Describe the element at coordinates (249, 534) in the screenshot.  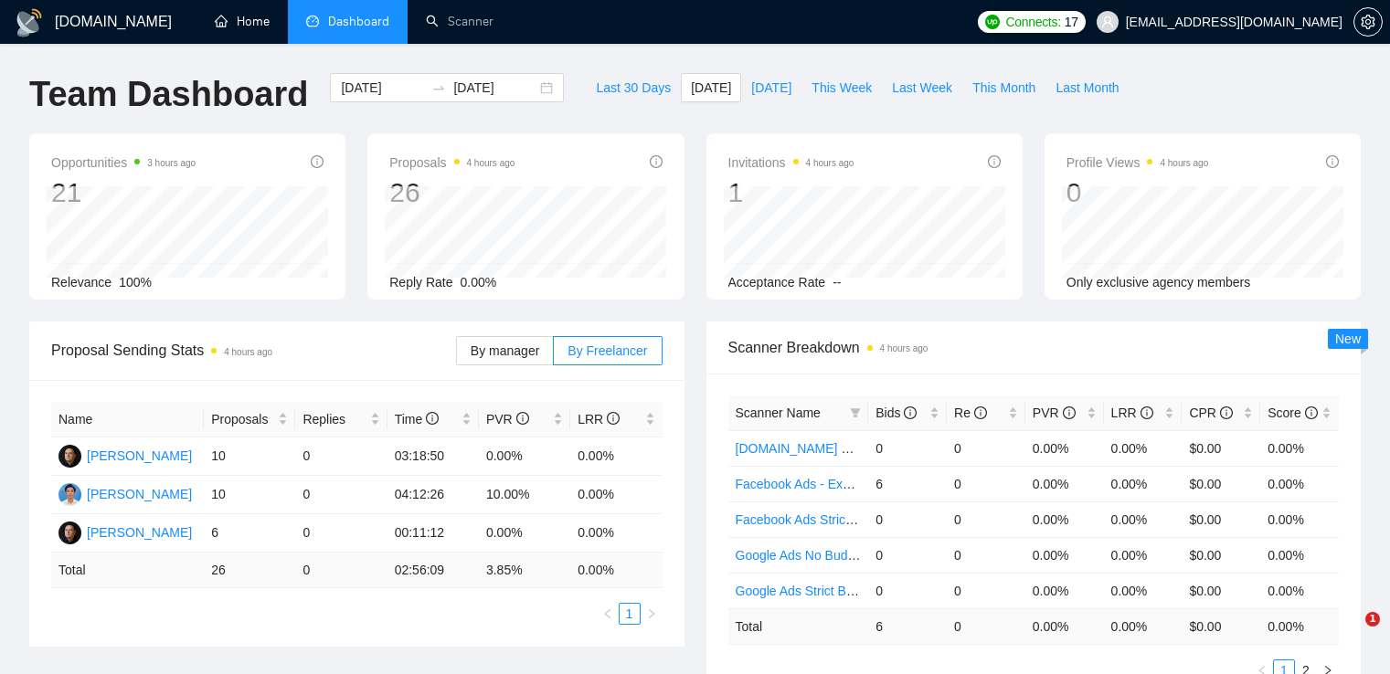
I see `td: 6` at that location.